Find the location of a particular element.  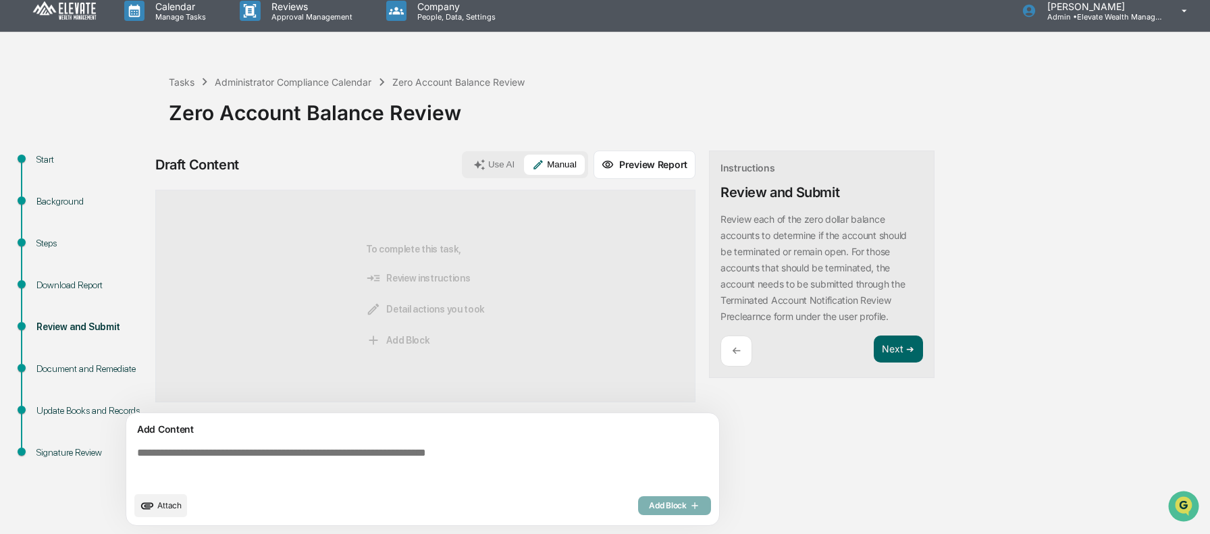

button: Start new chat is located at coordinates (238, 115).